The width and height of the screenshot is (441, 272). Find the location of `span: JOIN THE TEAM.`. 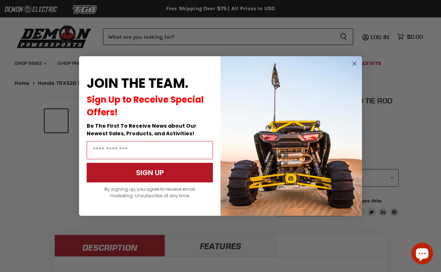

span: JOIN THE TEAM. is located at coordinates (137, 83).